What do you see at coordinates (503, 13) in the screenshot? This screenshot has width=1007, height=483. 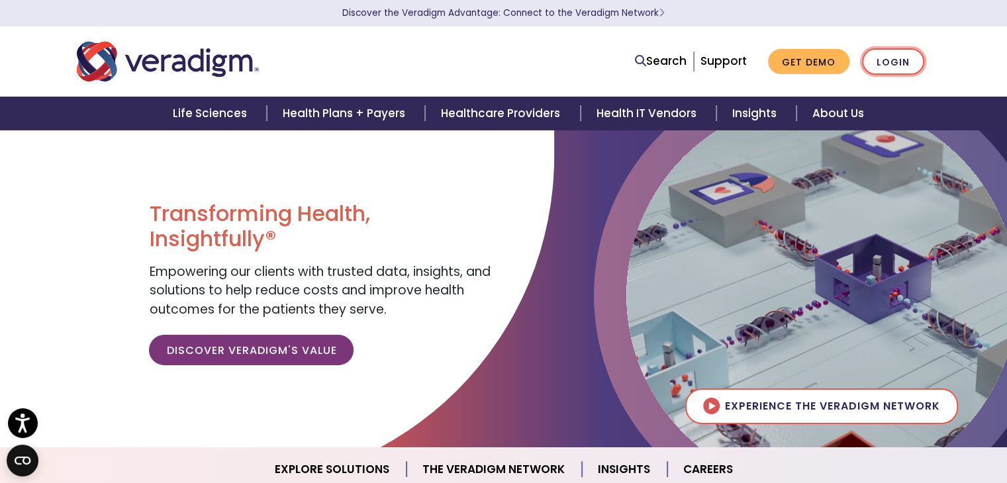 I see `a: Discover the Veradigm Advantage: Connect to the Veradigm NetworkLearn More` at bounding box center [503, 13].